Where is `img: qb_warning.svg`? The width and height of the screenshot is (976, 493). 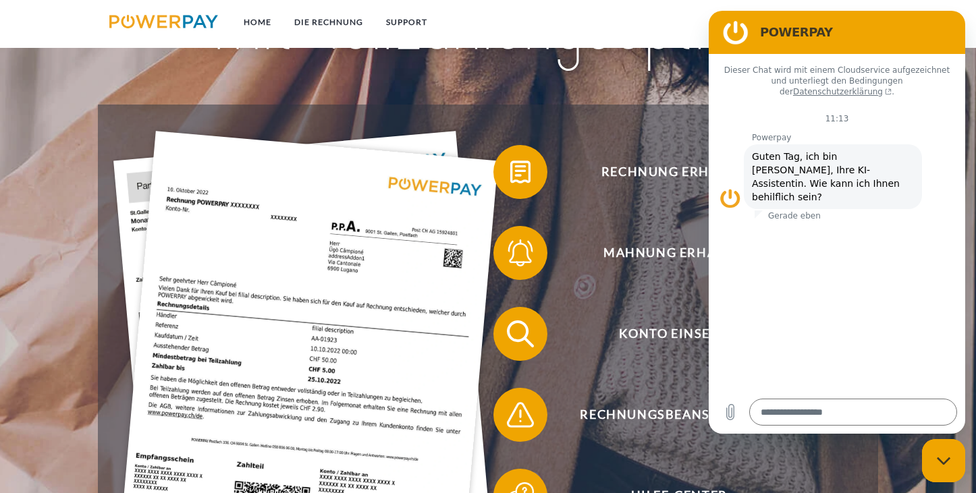
img: qb_warning.svg is located at coordinates (520, 415).